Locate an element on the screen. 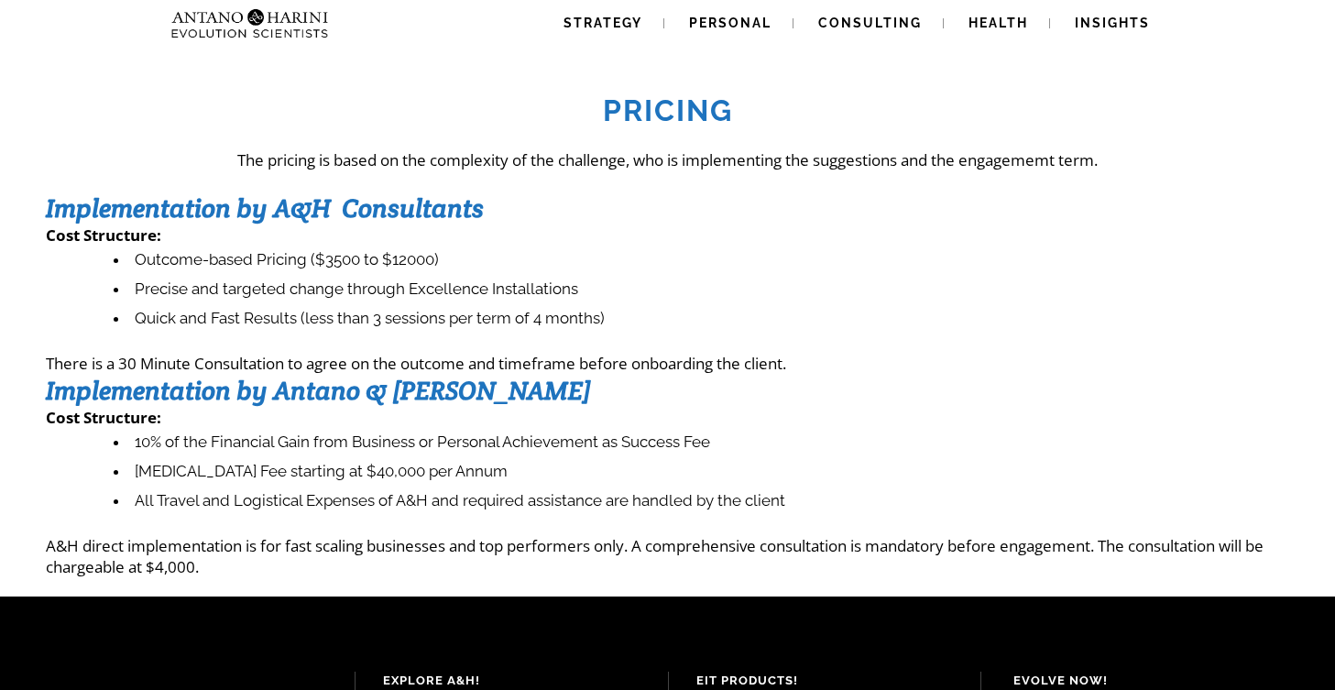 The height and width of the screenshot is (690, 1335). strong: Implementation by A&H Consultants is located at coordinates (265, 208).